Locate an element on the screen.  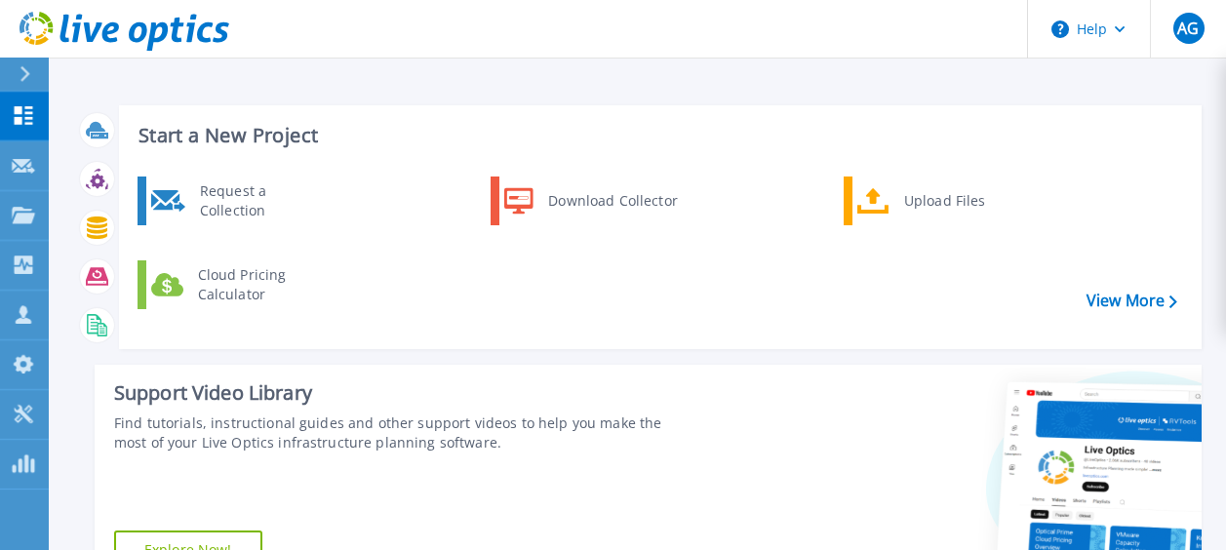
div: Support Video Library is located at coordinates (402, 393).